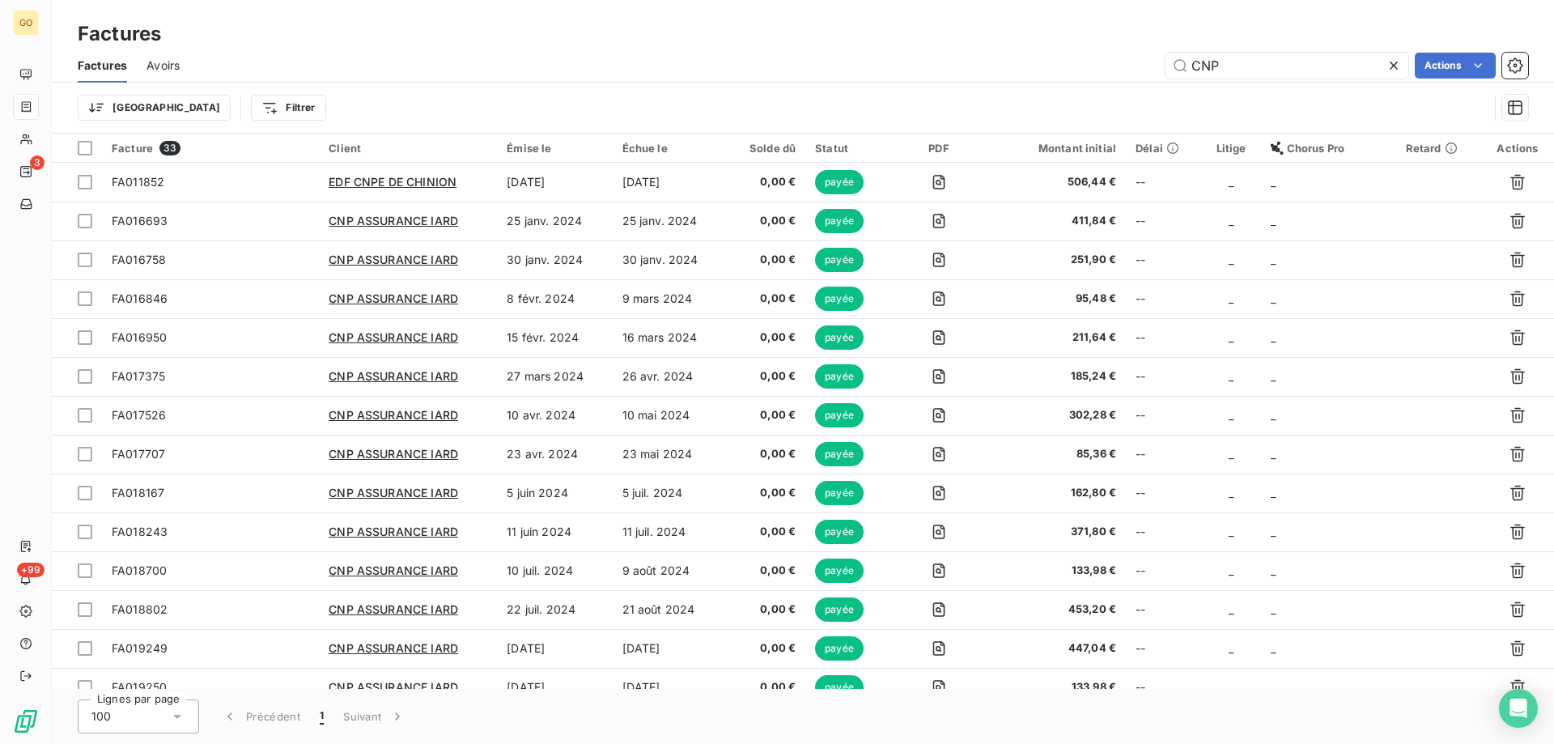 Image resolution: width=1554 pixels, height=744 pixels. What do you see at coordinates (119, 34) in the screenshot?
I see `h3: Factures` at bounding box center [119, 34].